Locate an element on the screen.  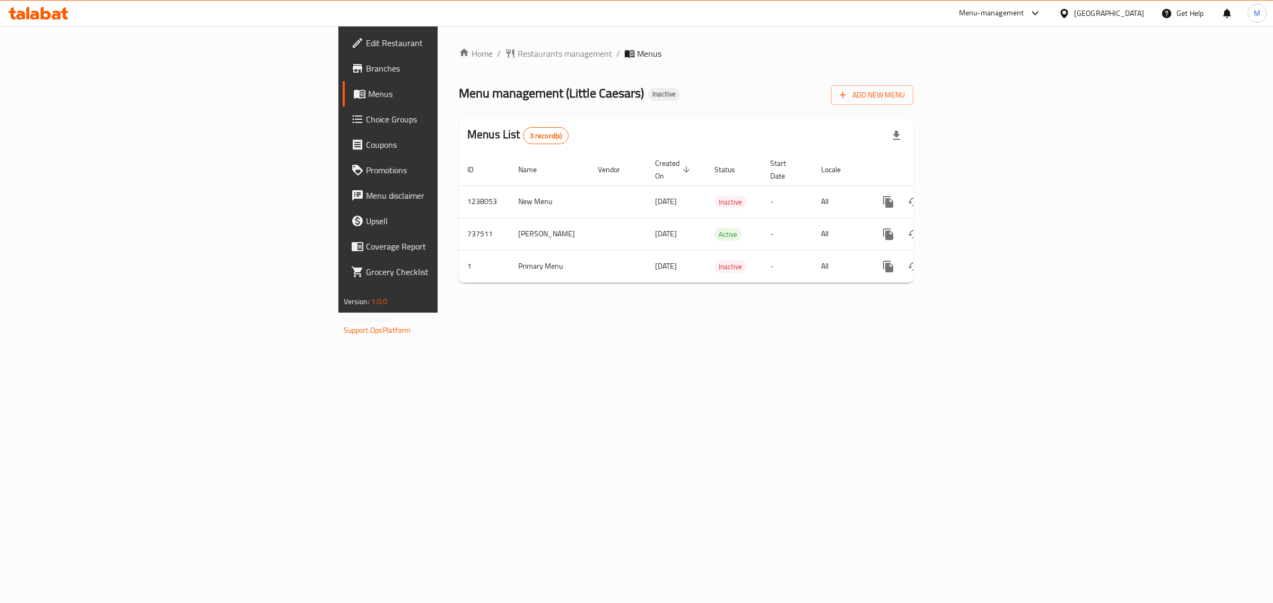
span: Branches is located at coordinates (454, 68).